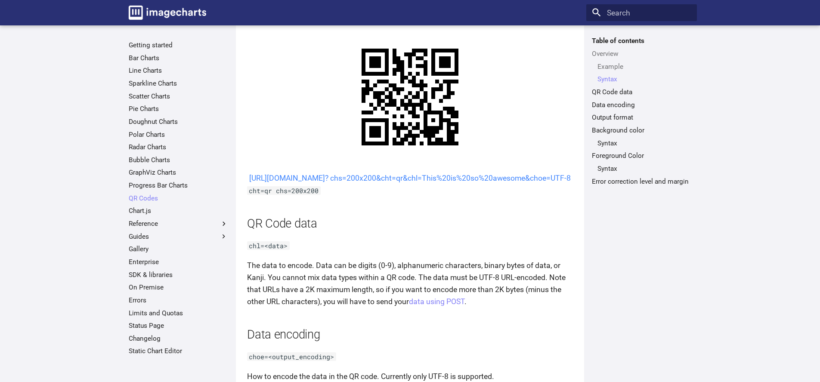 This screenshot has height=382, width=820. Describe the element at coordinates (641, 169) in the screenshot. I see `nav: Foreground Color` at that location.